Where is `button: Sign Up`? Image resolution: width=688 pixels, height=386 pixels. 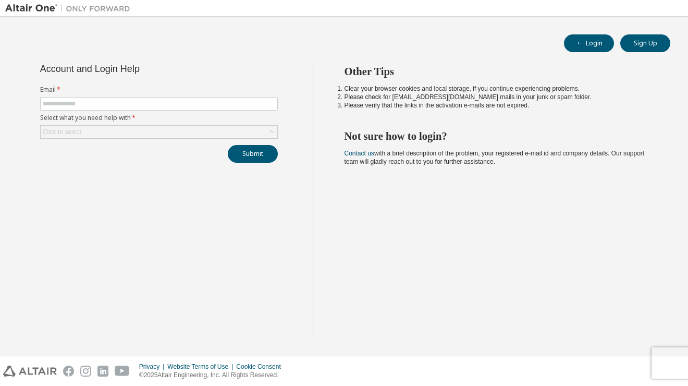 button: Sign Up is located at coordinates (645, 43).